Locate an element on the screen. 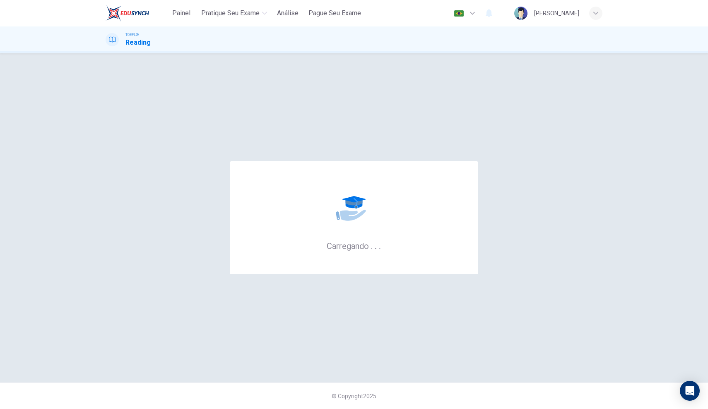  img: Profile picture is located at coordinates (521, 13).